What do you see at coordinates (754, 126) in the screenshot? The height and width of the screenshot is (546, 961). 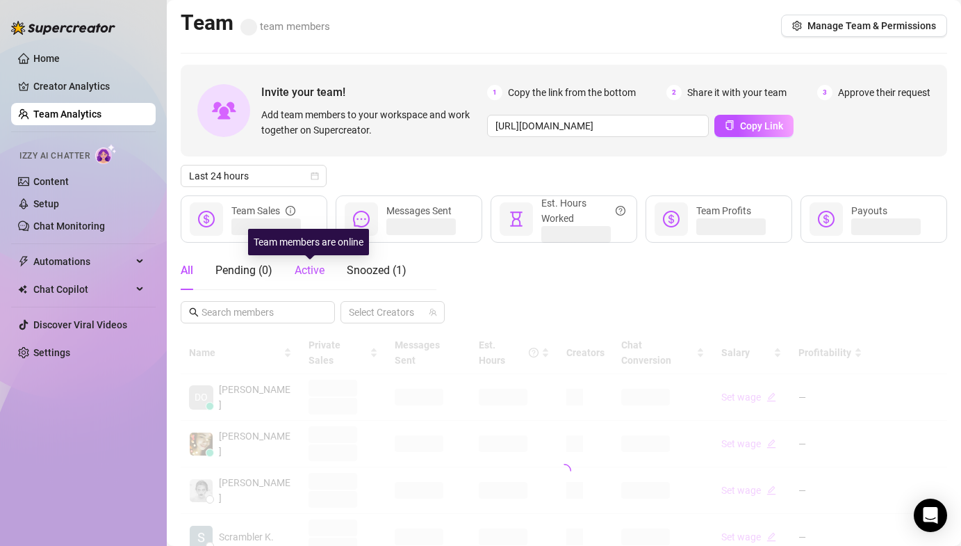 I see `button: Copy Link` at bounding box center [754, 126].